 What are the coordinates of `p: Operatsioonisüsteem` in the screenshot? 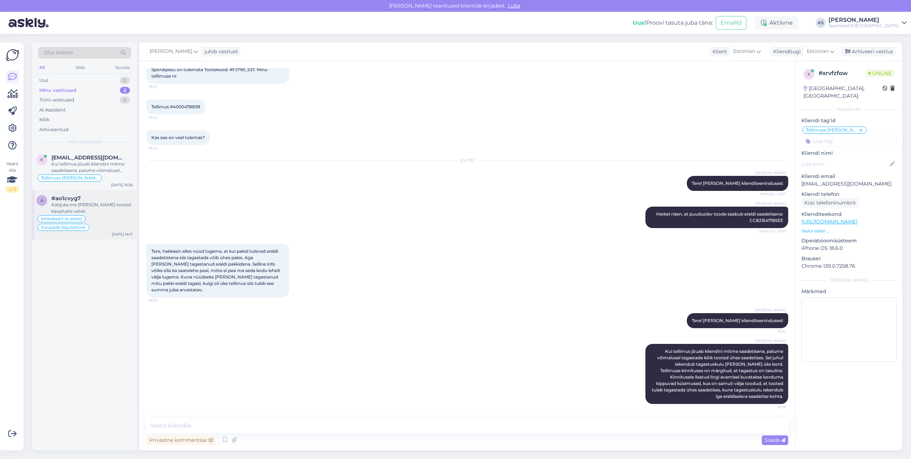 It's located at (849, 240).